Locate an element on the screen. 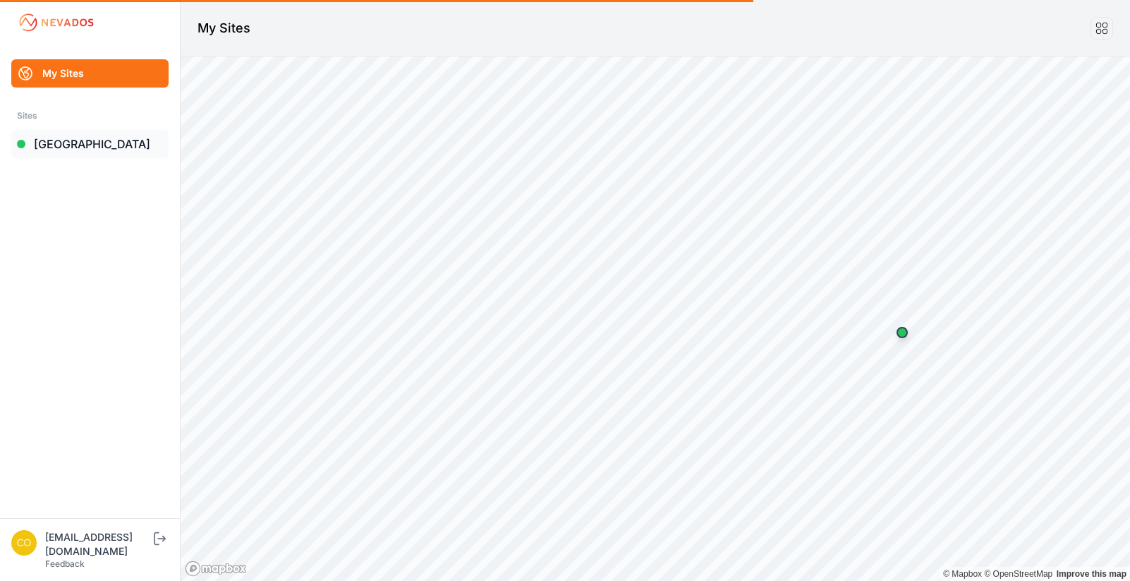  a: Feedback is located at coordinates (65, 563).